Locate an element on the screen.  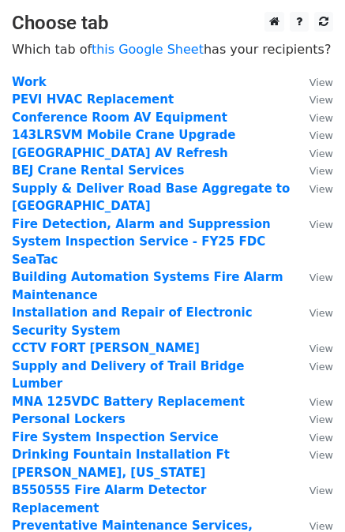
a: B550555 Fire Alarm Detector Replacement is located at coordinates (109, 499).